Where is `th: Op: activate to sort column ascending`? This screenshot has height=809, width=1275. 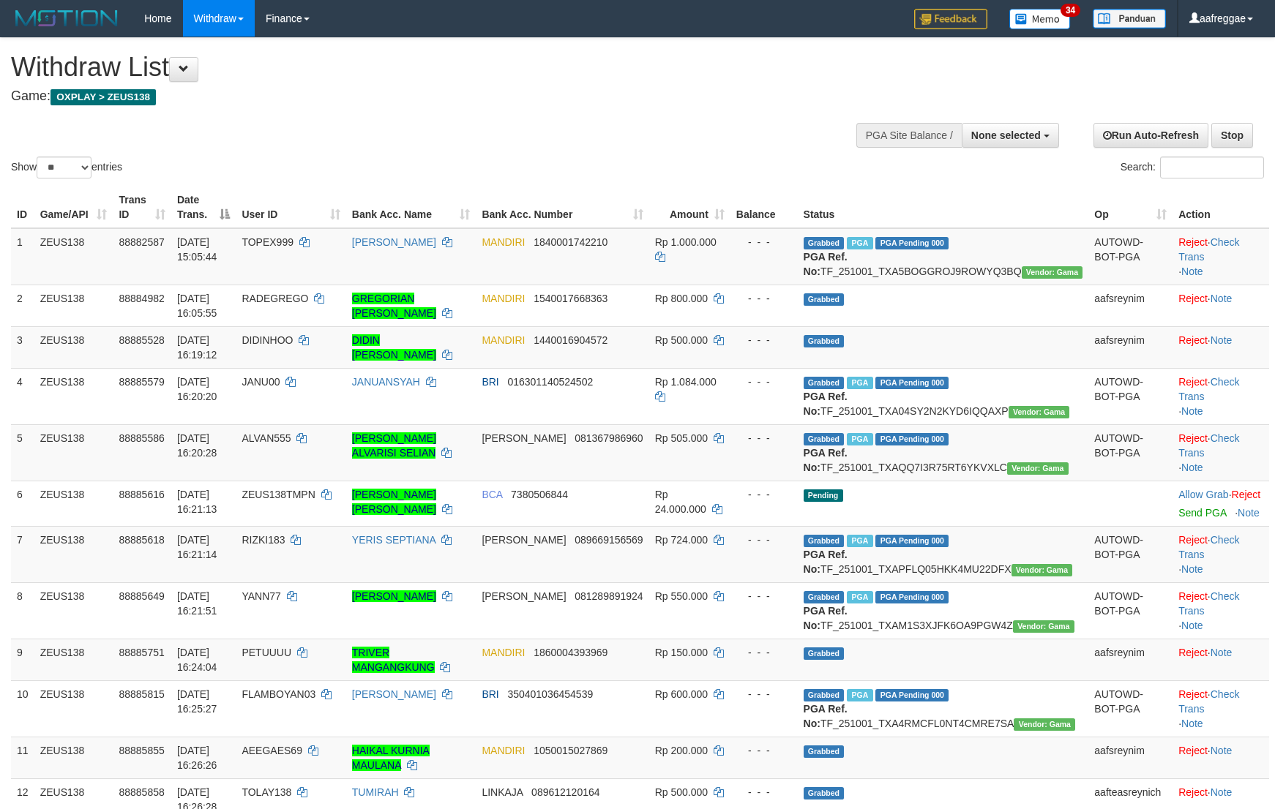 th: Op: activate to sort column ascending is located at coordinates (1130, 207).